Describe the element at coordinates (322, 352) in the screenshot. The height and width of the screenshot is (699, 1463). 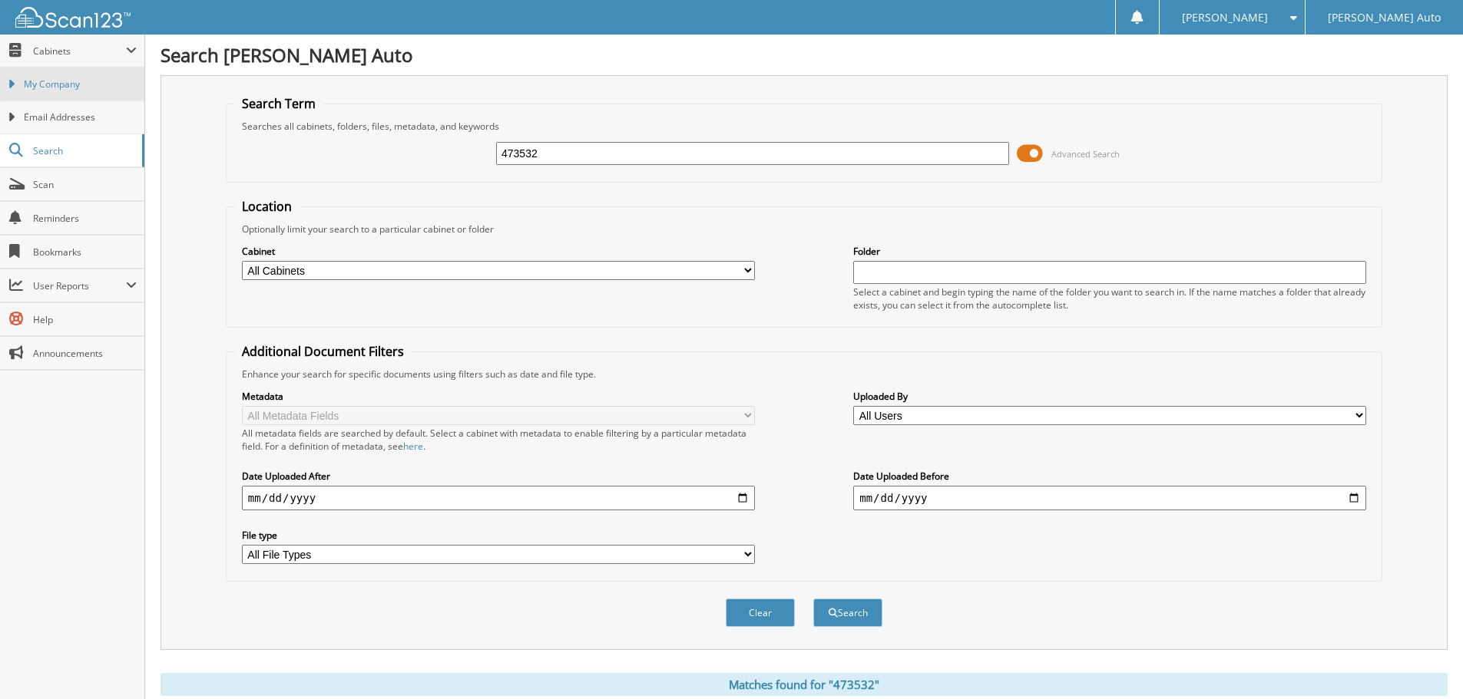
I see `legend: Additional Document Filters` at that location.